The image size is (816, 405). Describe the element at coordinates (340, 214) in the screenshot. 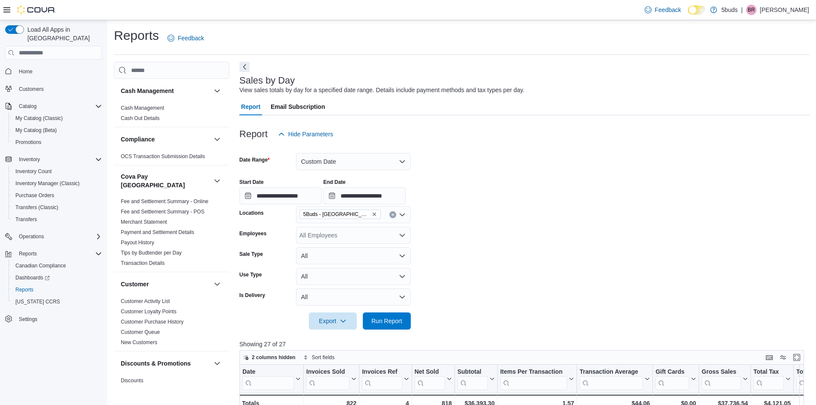

I see `span: 5Buds - Weyburn` at that location.